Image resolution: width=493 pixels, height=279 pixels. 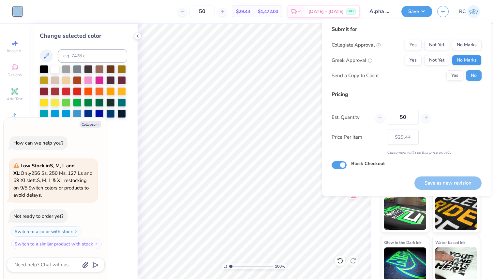 What do you see at coordinates (351, 11) in the screenshot?
I see `span: FREE` at bounding box center [351, 11].